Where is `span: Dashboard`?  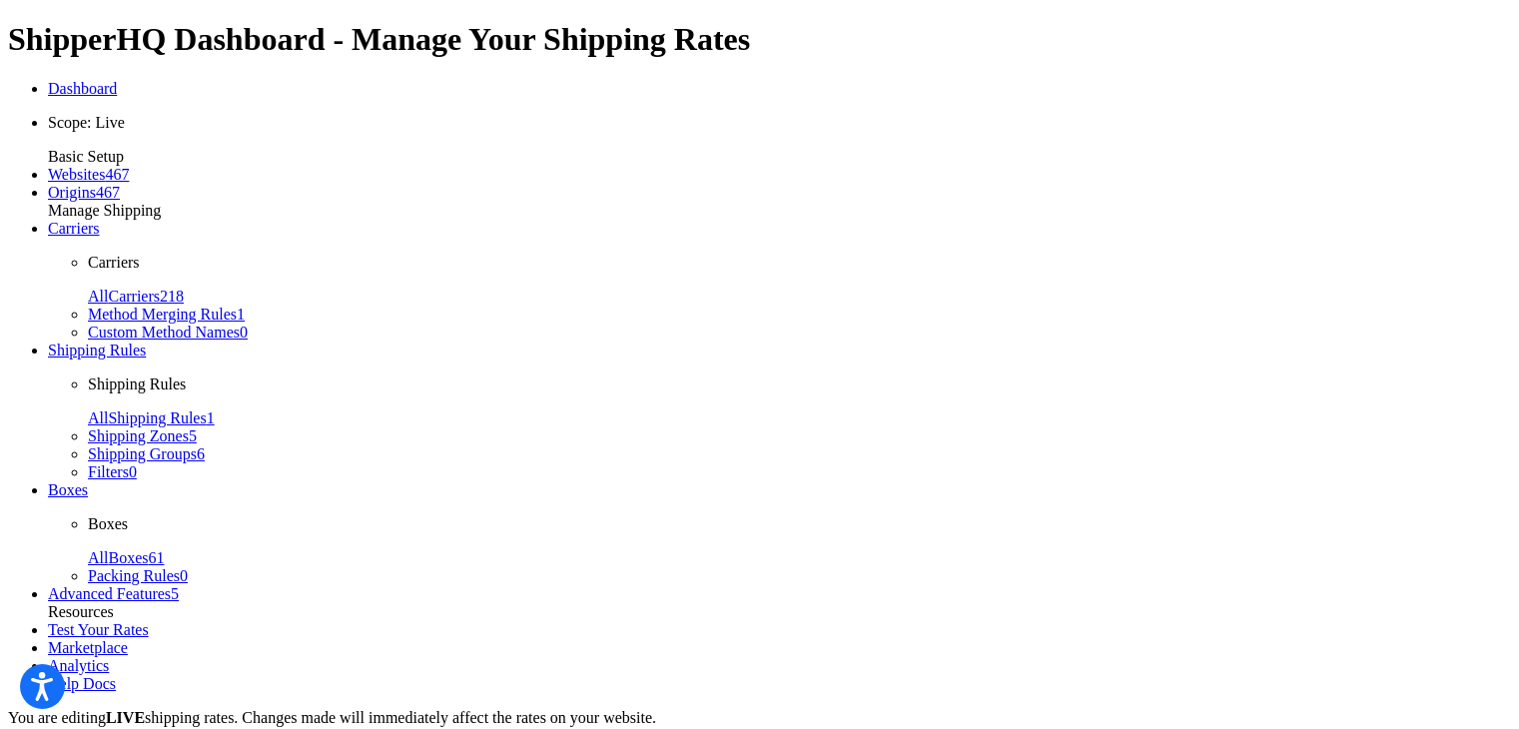
span: Dashboard is located at coordinates (82, 88).